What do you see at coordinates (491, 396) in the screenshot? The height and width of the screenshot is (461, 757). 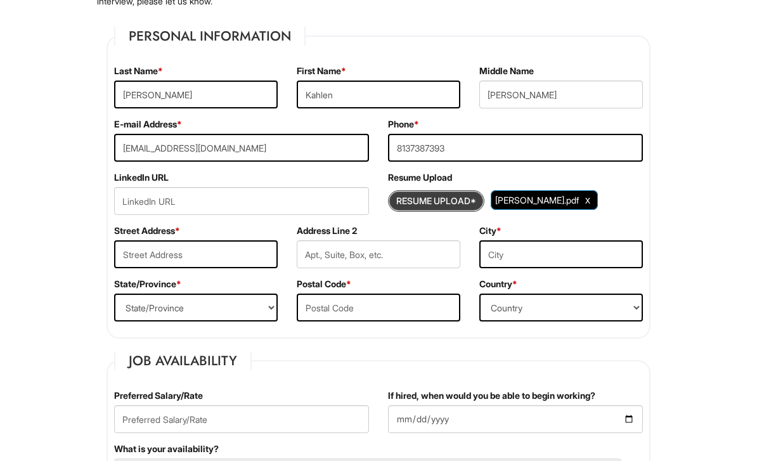 I see `label: If hired, when would you be able to begin working?` at bounding box center [491, 396].